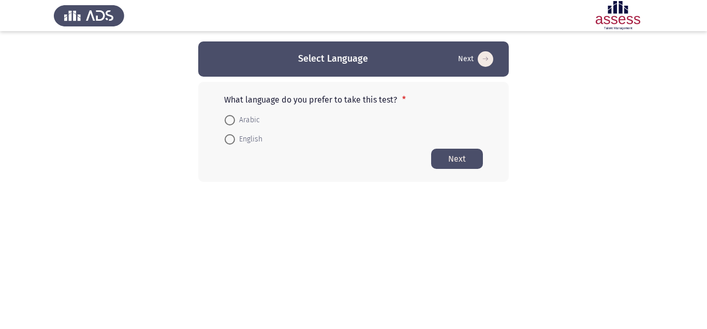  What do you see at coordinates (247, 120) in the screenshot?
I see `span: Arabic` at bounding box center [247, 120].